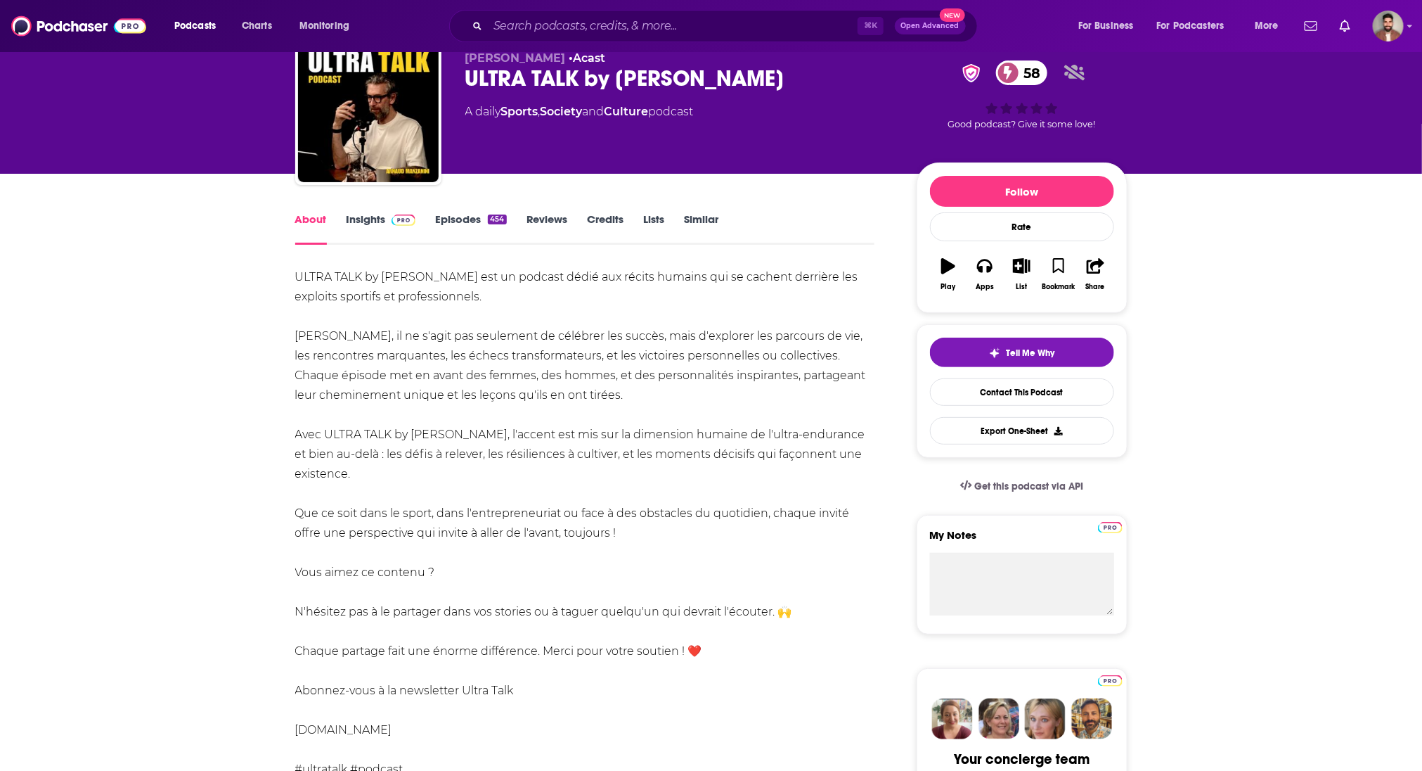 This screenshot has height=771, width=1422. Describe the element at coordinates (311, 229) in the screenshot. I see `a: About` at that location.